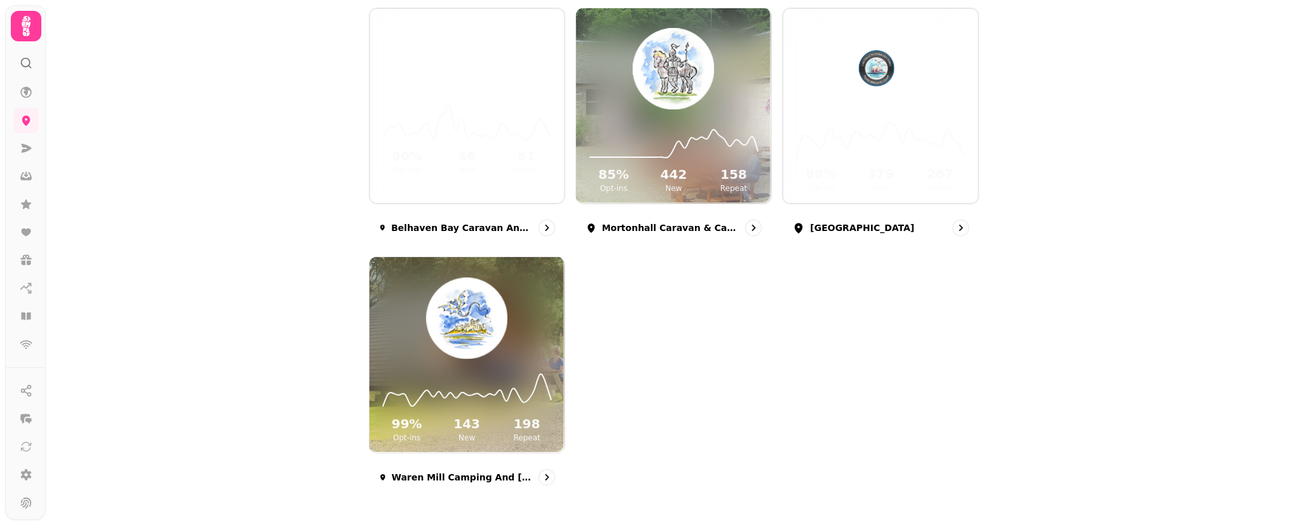 The image size is (1294, 525). I want to click on a: Mortonhall Caravan & CampingMortonhall Caravan & Camping85%Opt-ins442New158RepeatMortonhall Carav..., so click(673, 127).